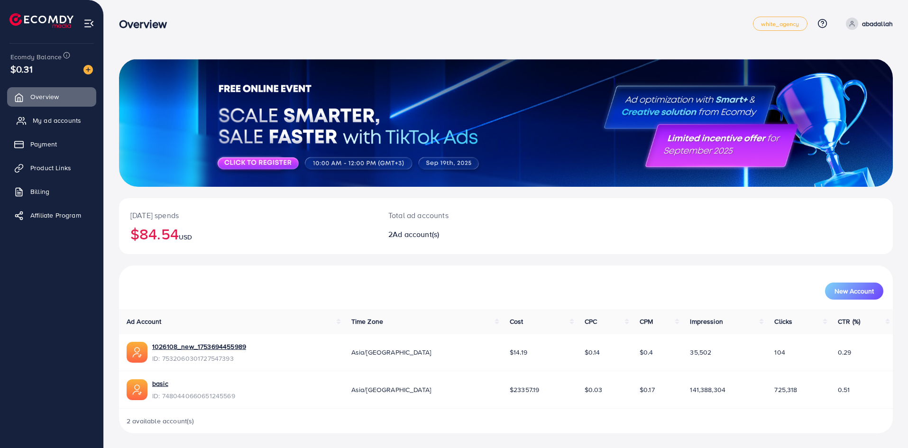  I want to click on p: abadallah, so click(877, 24).